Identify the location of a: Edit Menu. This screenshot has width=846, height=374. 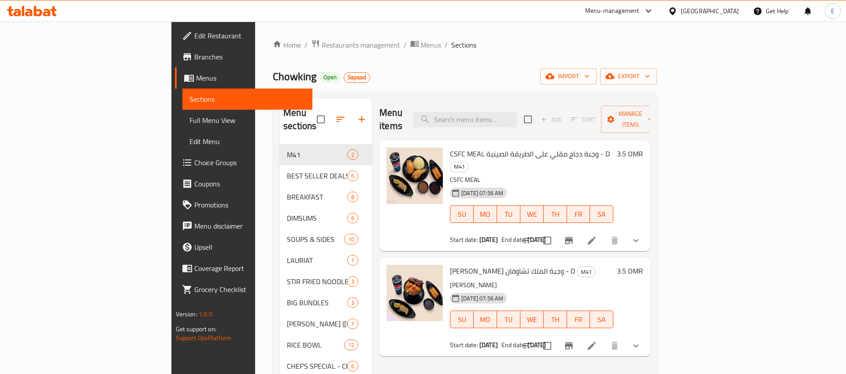
(248, 141).